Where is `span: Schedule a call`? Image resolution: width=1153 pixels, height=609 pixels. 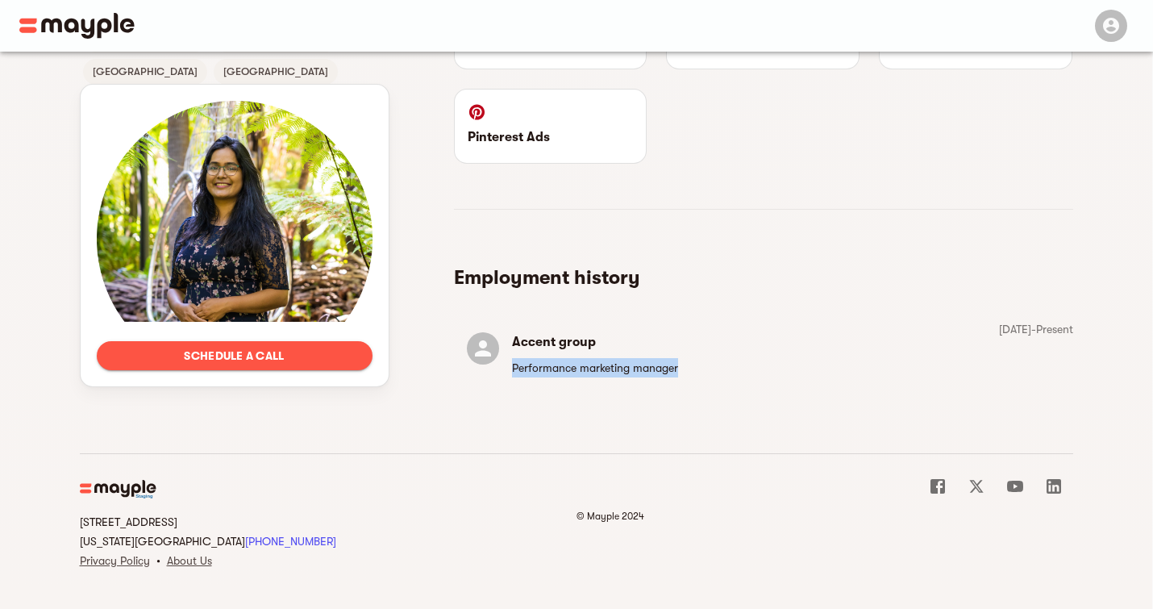
span: Schedule a call is located at coordinates (235, 355).